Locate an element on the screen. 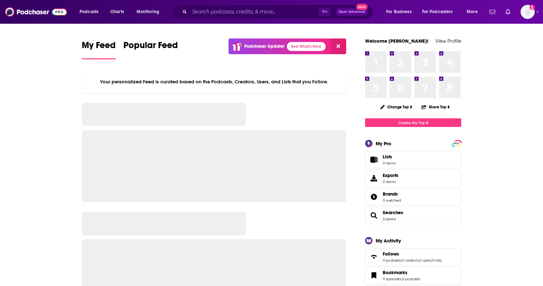 This screenshot has height=286, width=543. button: Share Top 8 is located at coordinates (435, 107).